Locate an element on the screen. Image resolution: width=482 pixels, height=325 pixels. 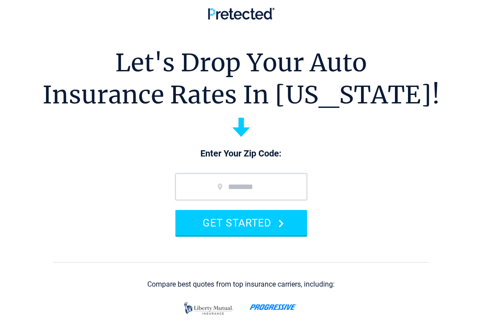
img: Pretected Logo is located at coordinates (241, 13).